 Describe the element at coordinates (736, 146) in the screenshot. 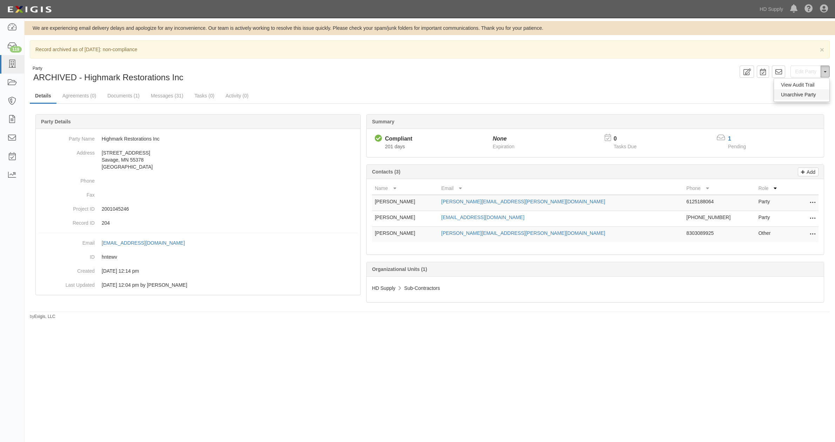

I see `span: Pending` at that location.